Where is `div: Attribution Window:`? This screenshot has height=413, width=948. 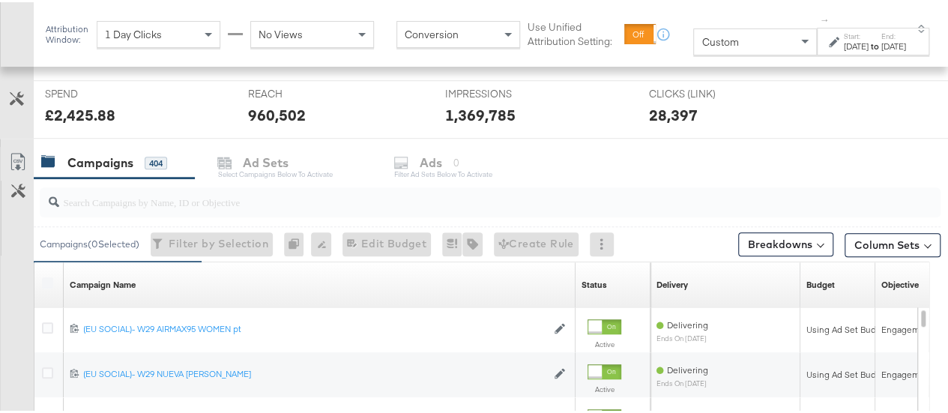
div: Attribution Window: is located at coordinates (67, 32).